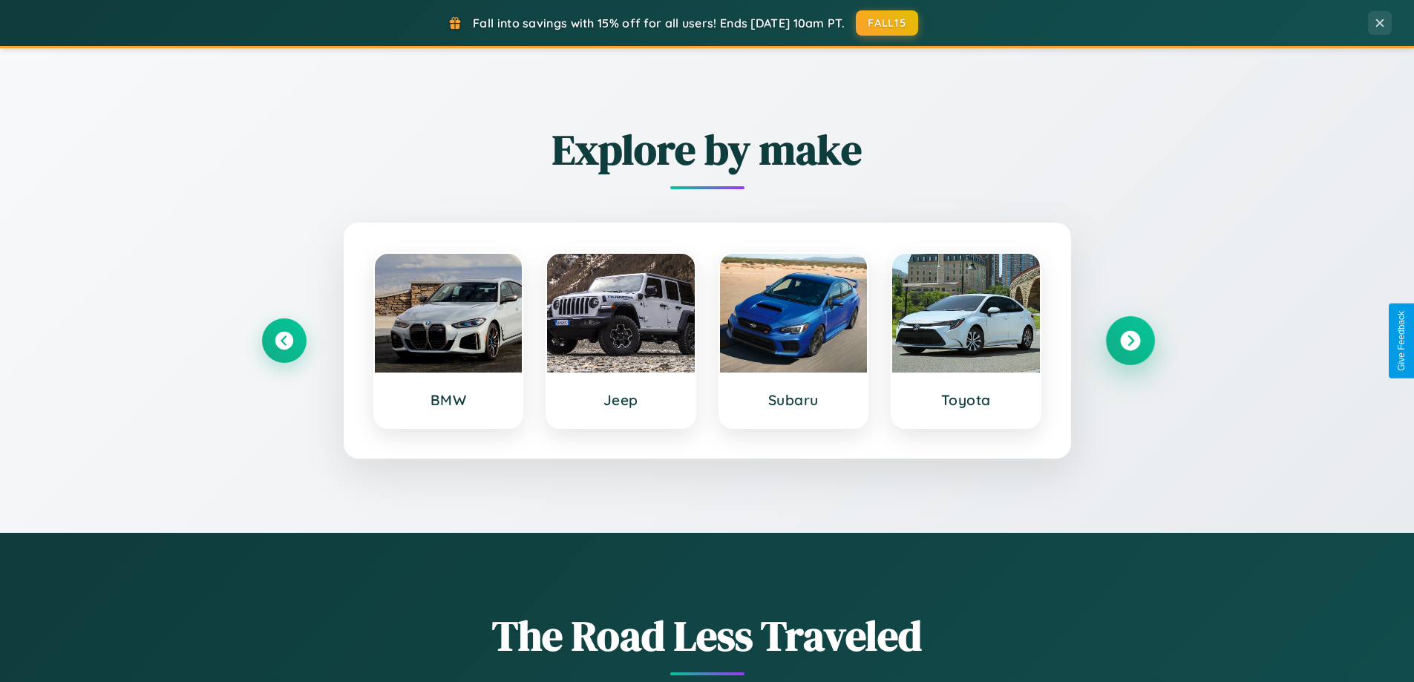  Describe the element at coordinates (620, 400) in the screenshot. I see `h3: Jeep` at that location.